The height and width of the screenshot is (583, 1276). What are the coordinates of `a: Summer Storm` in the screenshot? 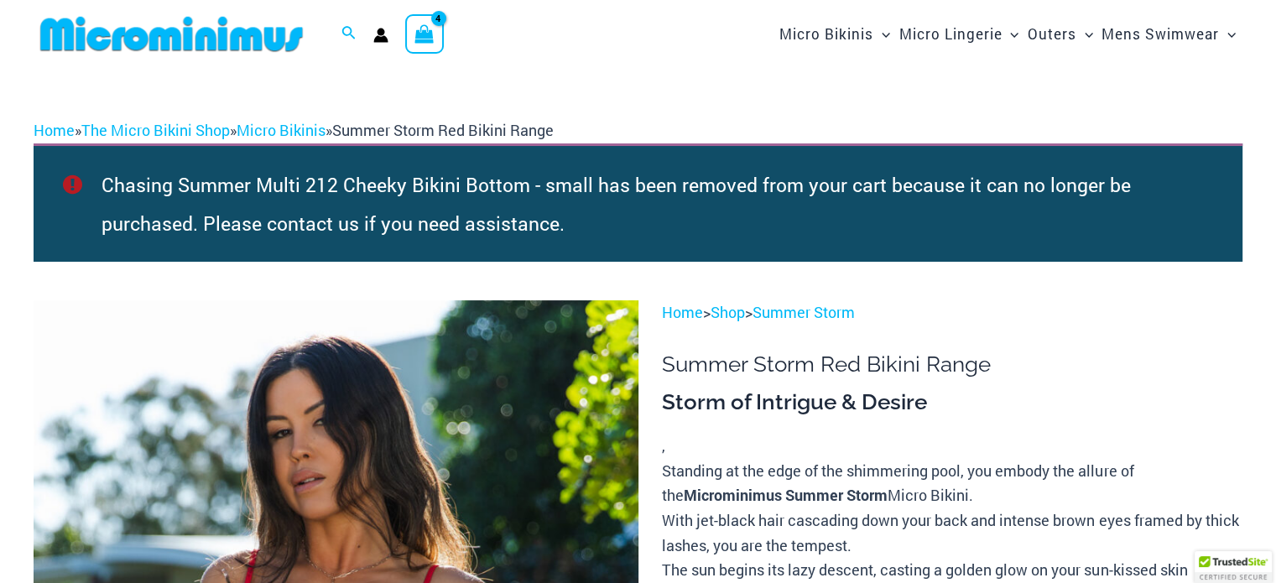 It's located at (804, 312).